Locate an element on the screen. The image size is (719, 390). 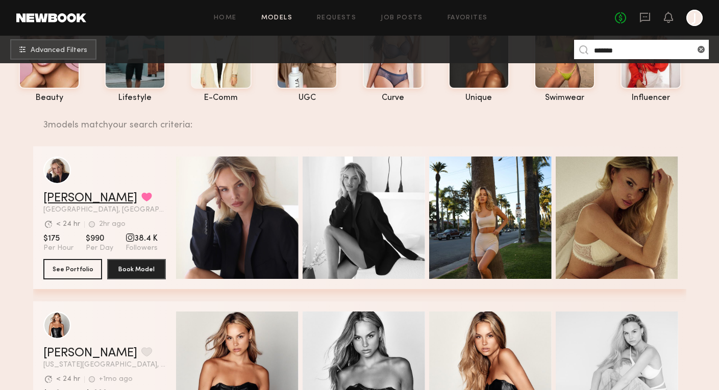
a: Requests is located at coordinates (336, 18).